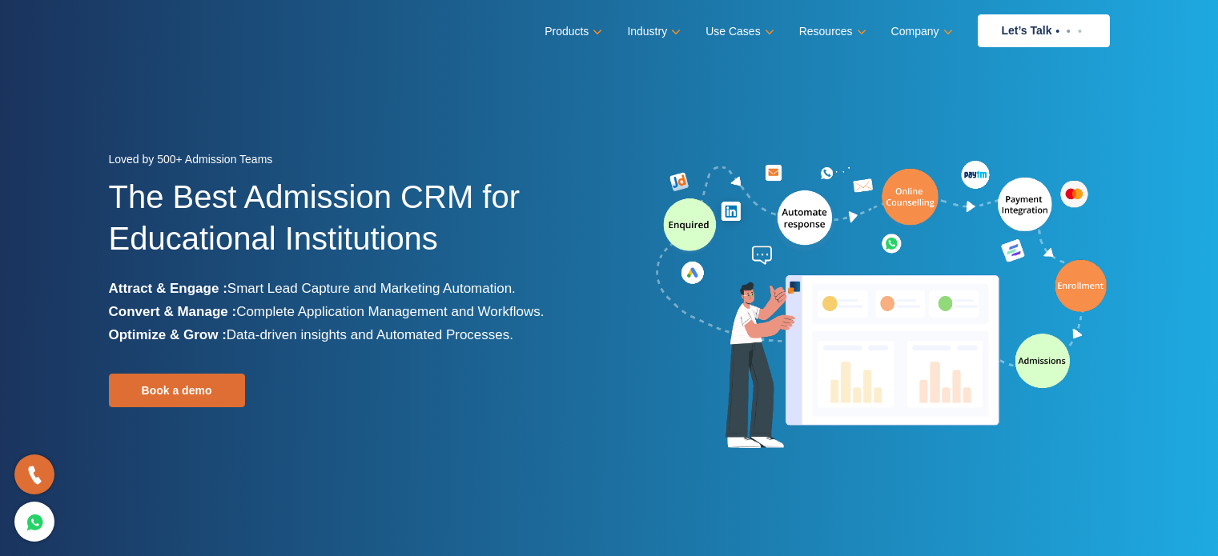 This screenshot has width=1218, height=556. Describe the element at coordinates (353, 162) in the screenshot. I see `div: Loved by 500+ Admission Teams` at that location.